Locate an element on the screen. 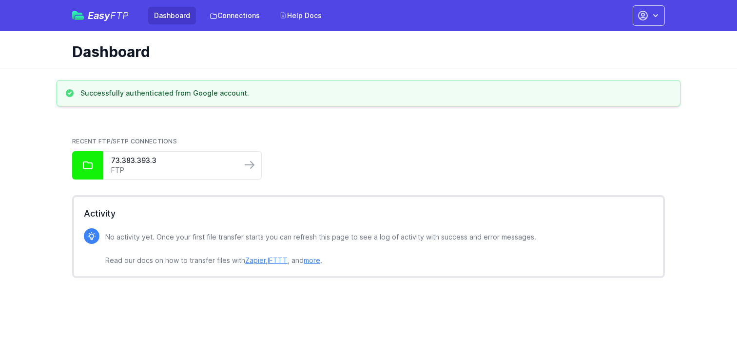 The width and height of the screenshot is (737, 360). a: more is located at coordinates (312, 260).